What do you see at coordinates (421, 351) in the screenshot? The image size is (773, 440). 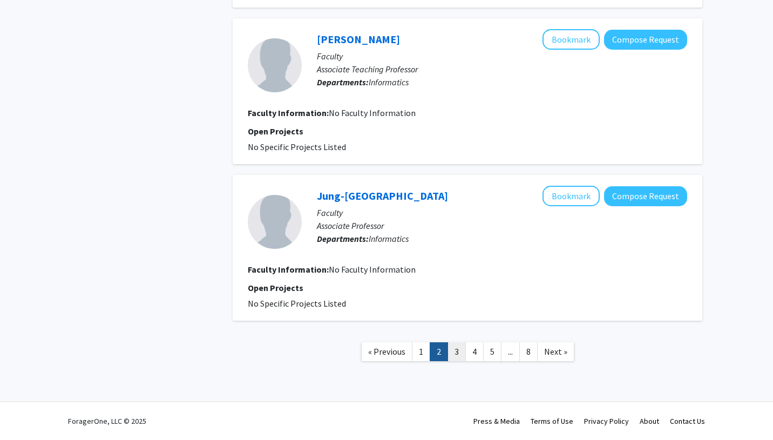 I see `a: 1` at bounding box center [421, 351].